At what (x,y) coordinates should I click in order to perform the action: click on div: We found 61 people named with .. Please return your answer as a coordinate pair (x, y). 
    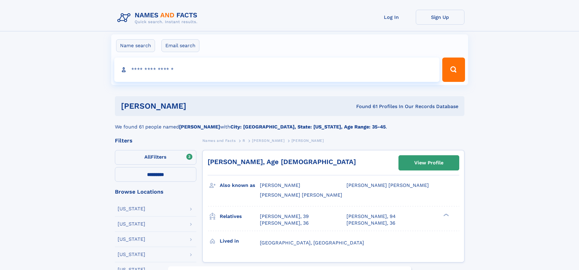
    Looking at the image, I should click on (290, 123).